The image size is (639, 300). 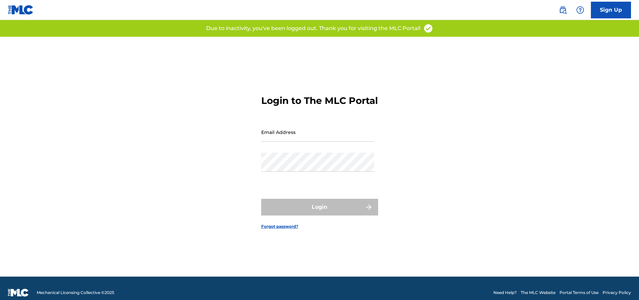 What do you see at coordinates (428, 28) in the screenshot?
I see `img: access` at bounding box center [428, 28].